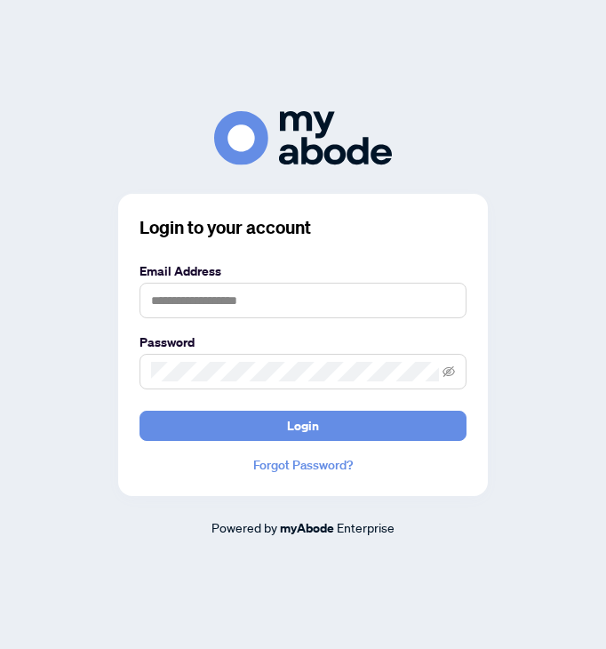 The width and height of the screenshot is (606, 649). I want to click on span: Powered by, so click(245, 527).